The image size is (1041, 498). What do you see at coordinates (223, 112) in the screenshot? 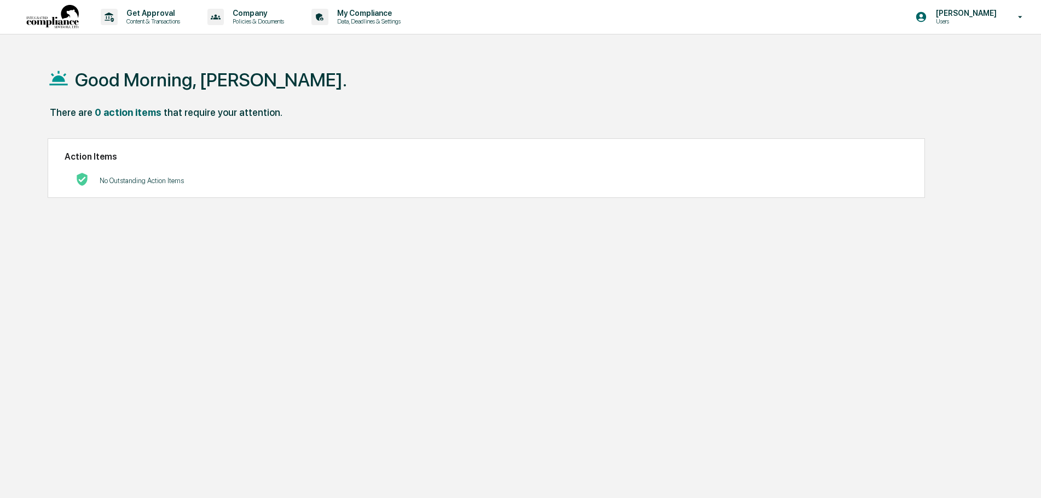
I see `div: that require your attention.` at bounding box center [223, 112].